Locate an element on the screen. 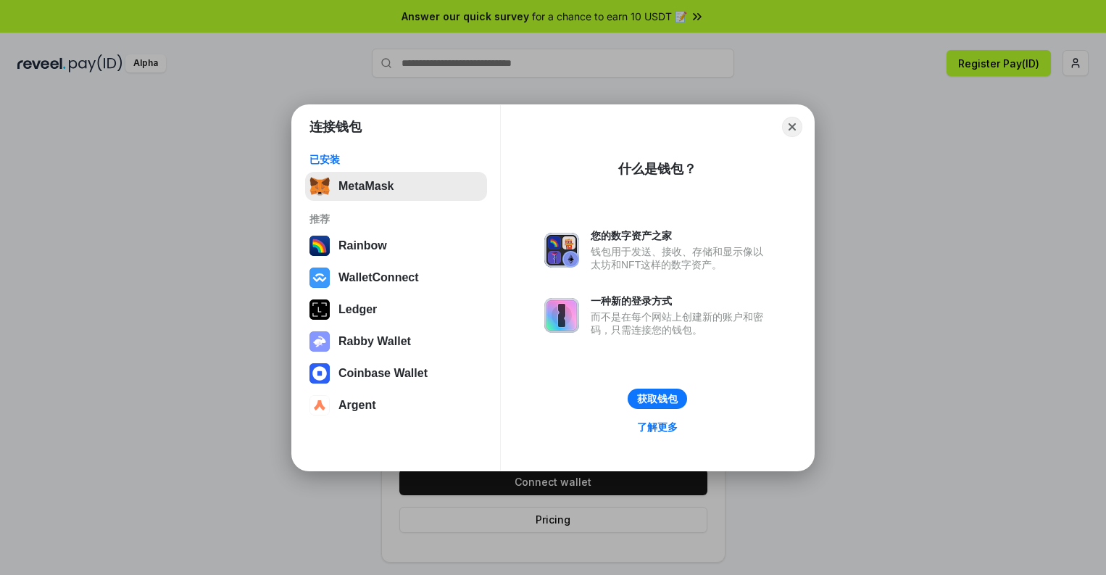 This screenshot has height=575, width=1106. div: WalletConnect is located at coordinates (378, 277).